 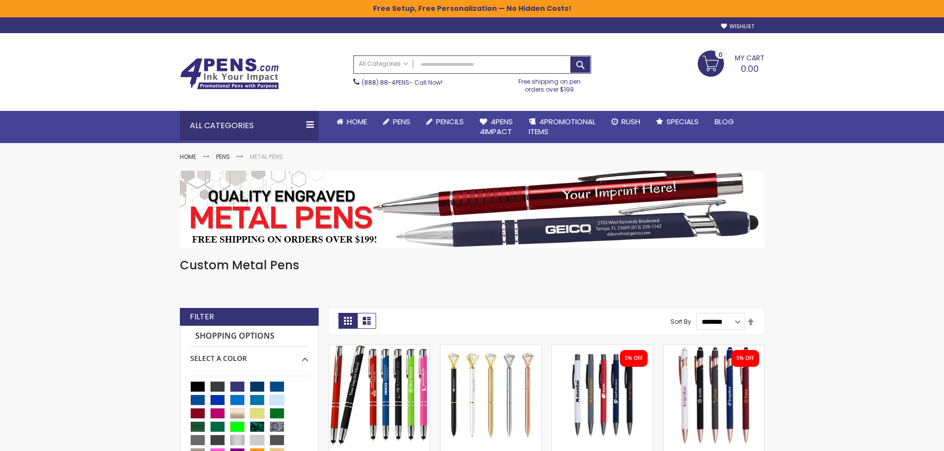 What do you see at coordinates (383, 64) in the screenshot?
I see `a: All Categories` at bounding box center [383, 64].